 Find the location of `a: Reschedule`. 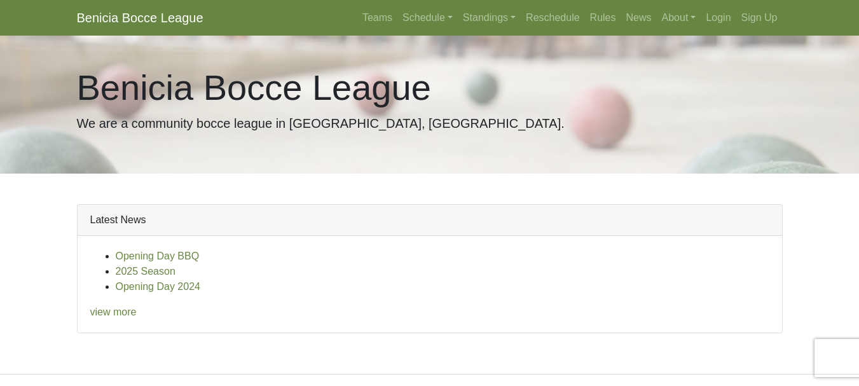

a: Reschedule is located at coordinates (553, 18).